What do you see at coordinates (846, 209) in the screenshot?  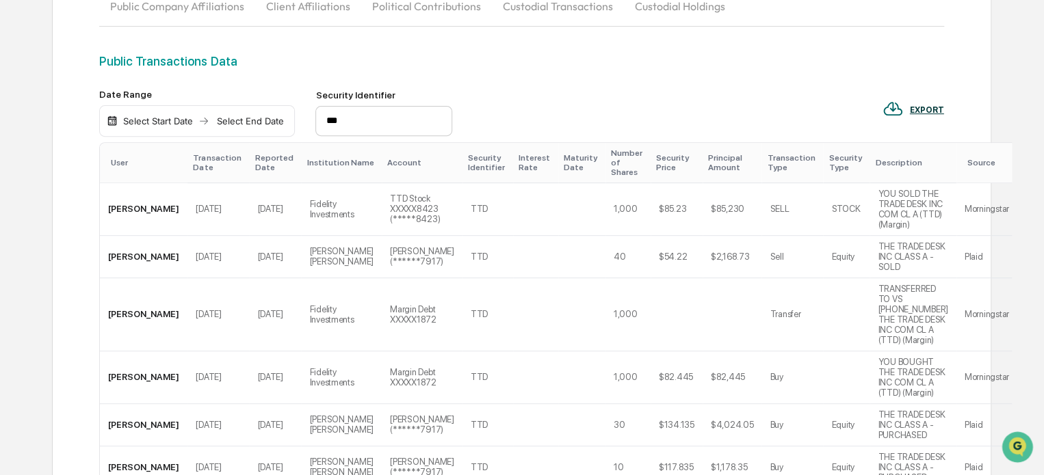 I see `td: STOCK` at bounding box center [846, 209].